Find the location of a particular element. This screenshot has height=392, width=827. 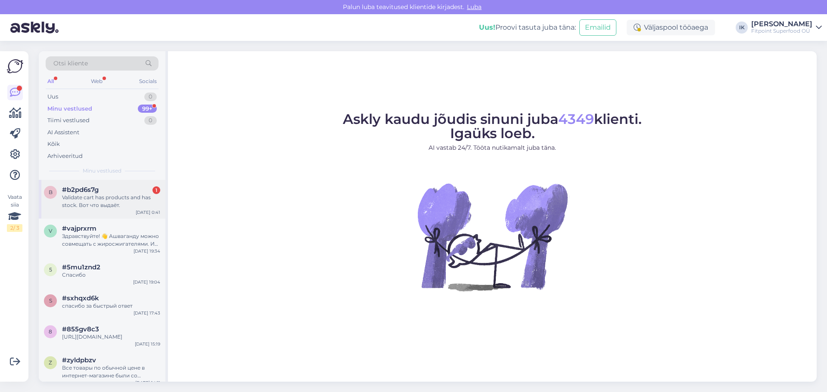

div: Vaata siia is located at coordinates (15, 213).